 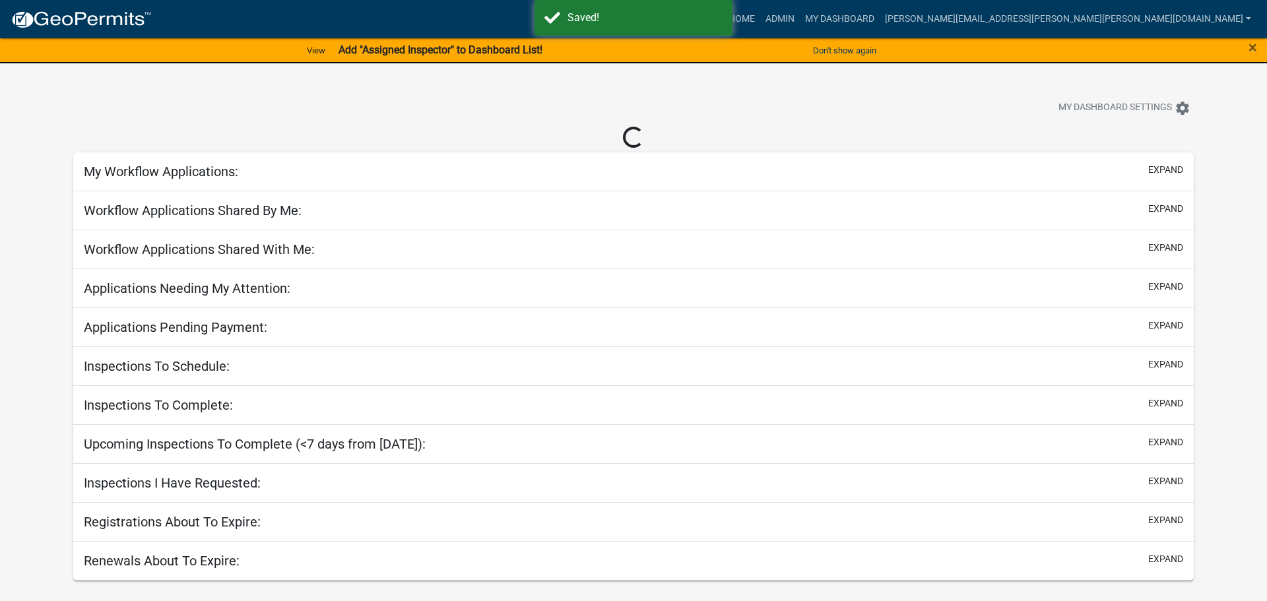 I want to click on a: My Dashboard, so click(x=839, y=19).